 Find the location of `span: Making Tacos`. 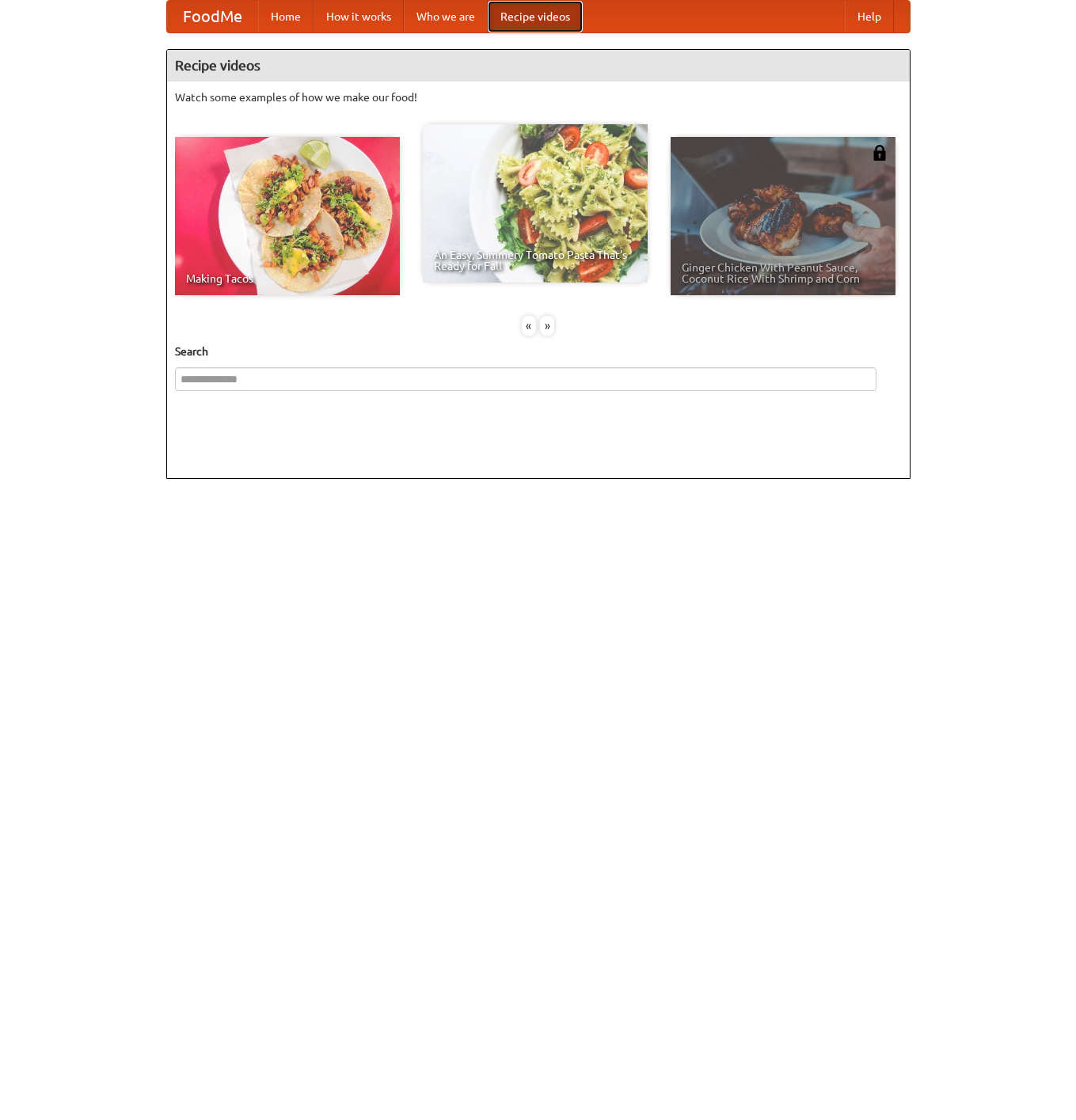

span: Making Tacos is located at coordinates (288, 278).